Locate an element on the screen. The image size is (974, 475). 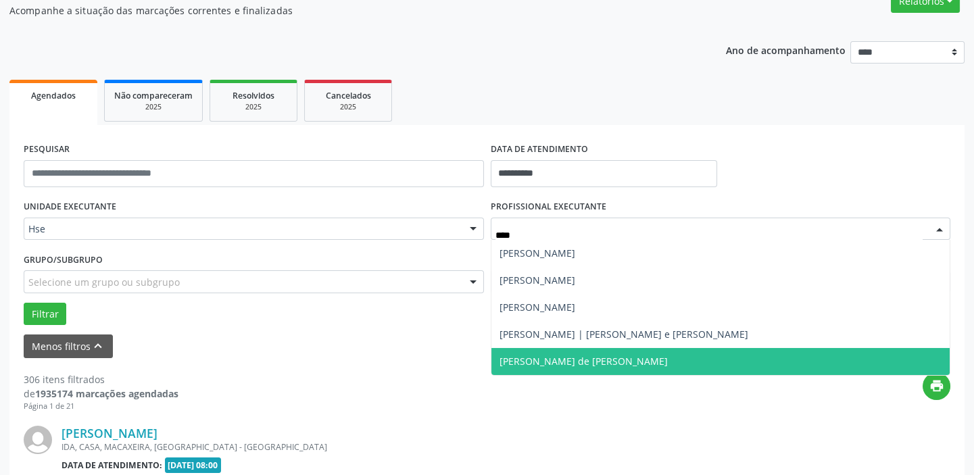
i: print is located at coordinates (937, 386).